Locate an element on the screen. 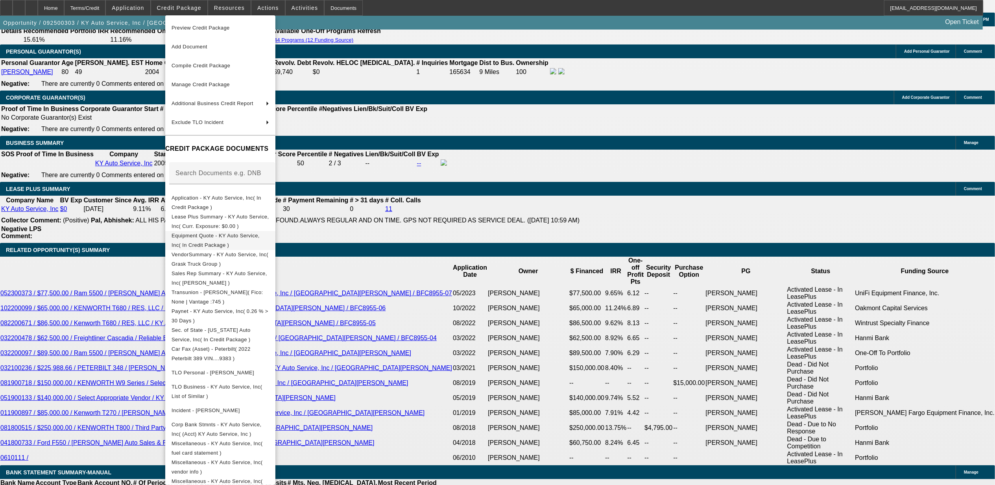  span: Corp Bank Stmnts - KY Auto Service, Inc( (Acct) KY Auto Service, Inc ) is located at coordinates (216, 428).